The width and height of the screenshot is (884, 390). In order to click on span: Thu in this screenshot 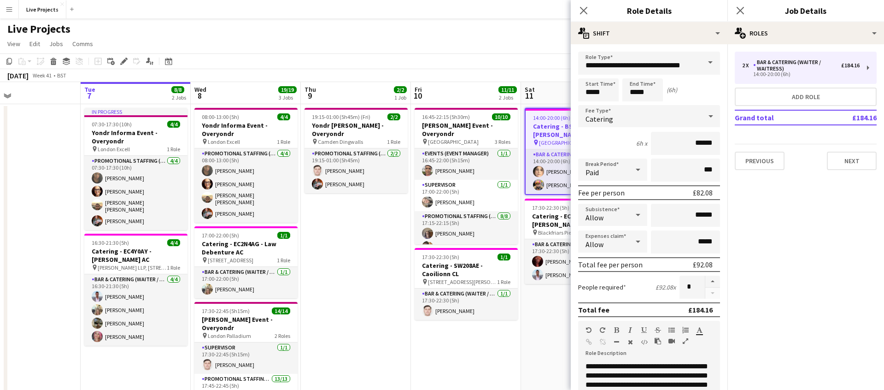, I will do `click(310, 89)`.